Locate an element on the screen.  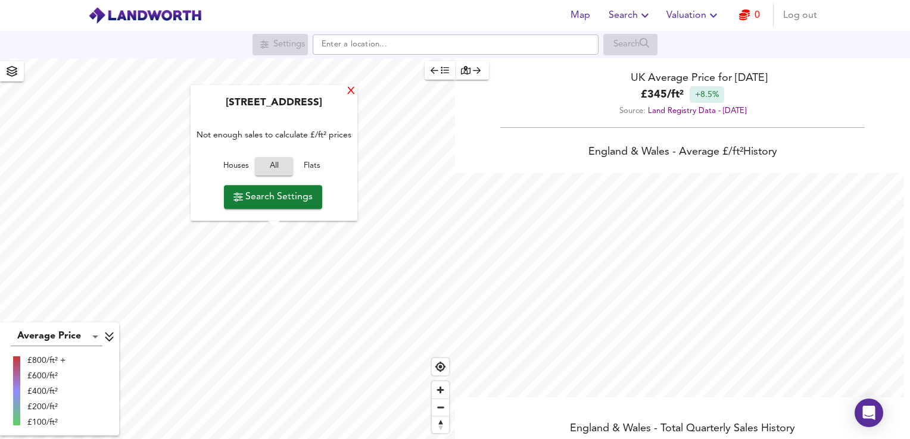
span: Find my location is located at coordinates (440, 367).